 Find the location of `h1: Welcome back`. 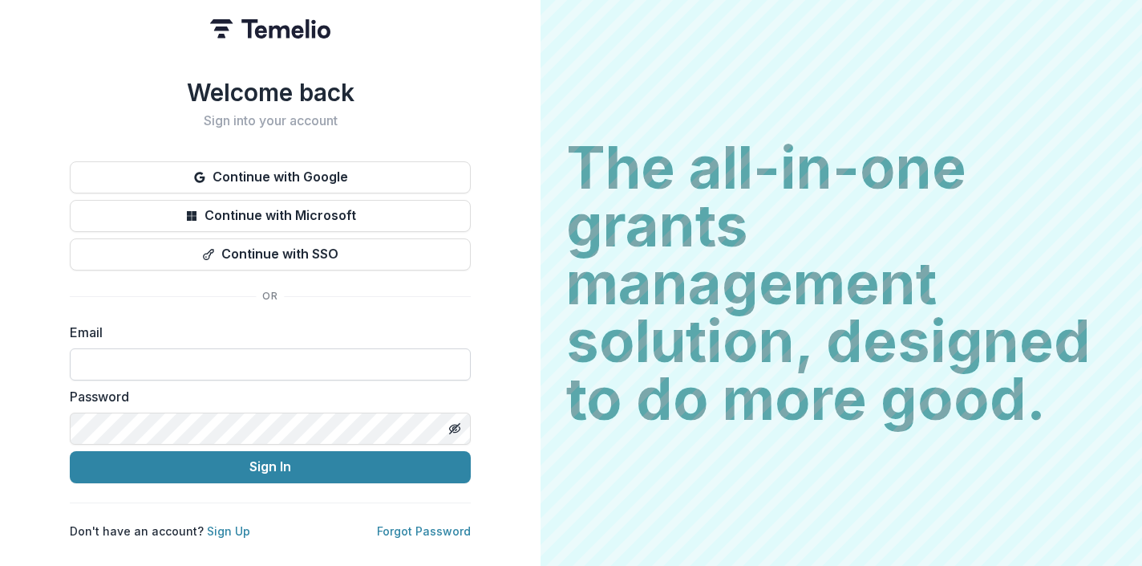

h1: Welcome back is located at coordinates (270, 92).